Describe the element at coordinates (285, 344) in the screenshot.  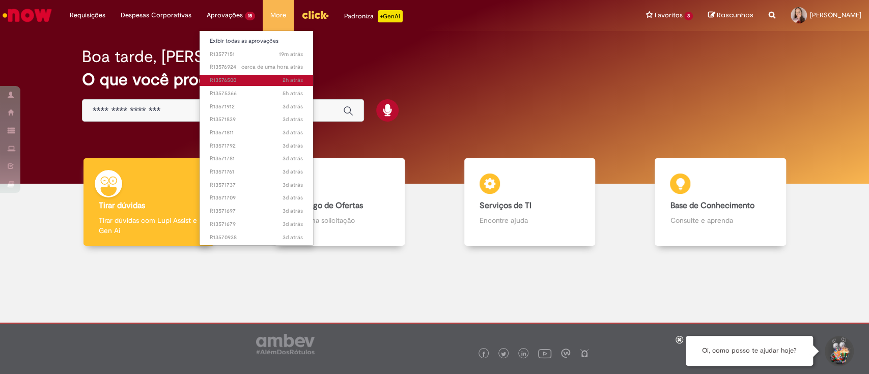
I see `img: logo_footer_ambev_rotulo_gray.png` at that location.